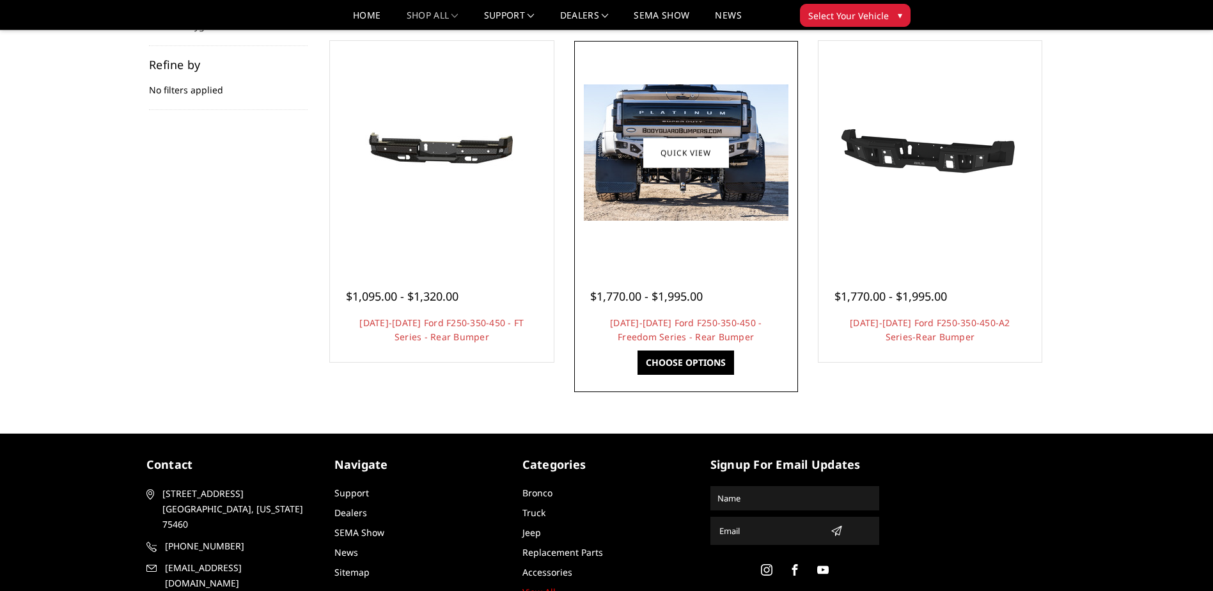  Describe the element at coordinates (228, 84) in the screenshot. I see `div: No filters applied` at that location.